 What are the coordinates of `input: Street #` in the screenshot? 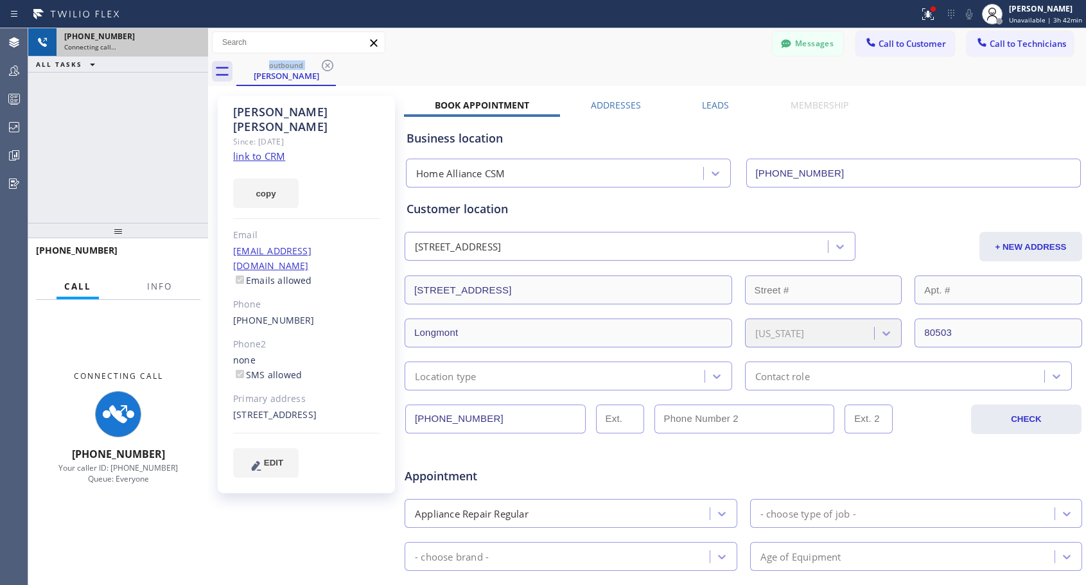 It's located at (823, 290).